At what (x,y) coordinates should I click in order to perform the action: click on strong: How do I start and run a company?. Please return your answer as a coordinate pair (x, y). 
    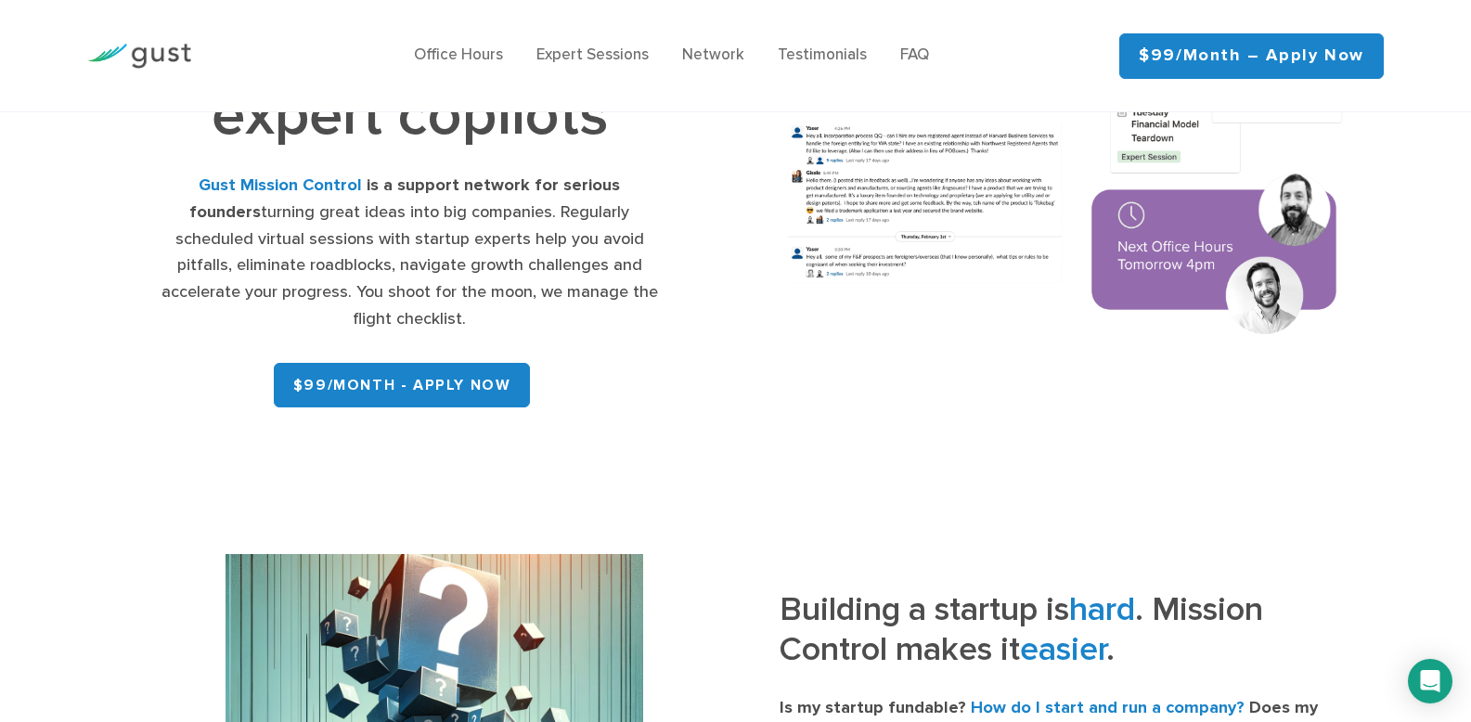
    Looking at the image, I should click on (1107, 707).